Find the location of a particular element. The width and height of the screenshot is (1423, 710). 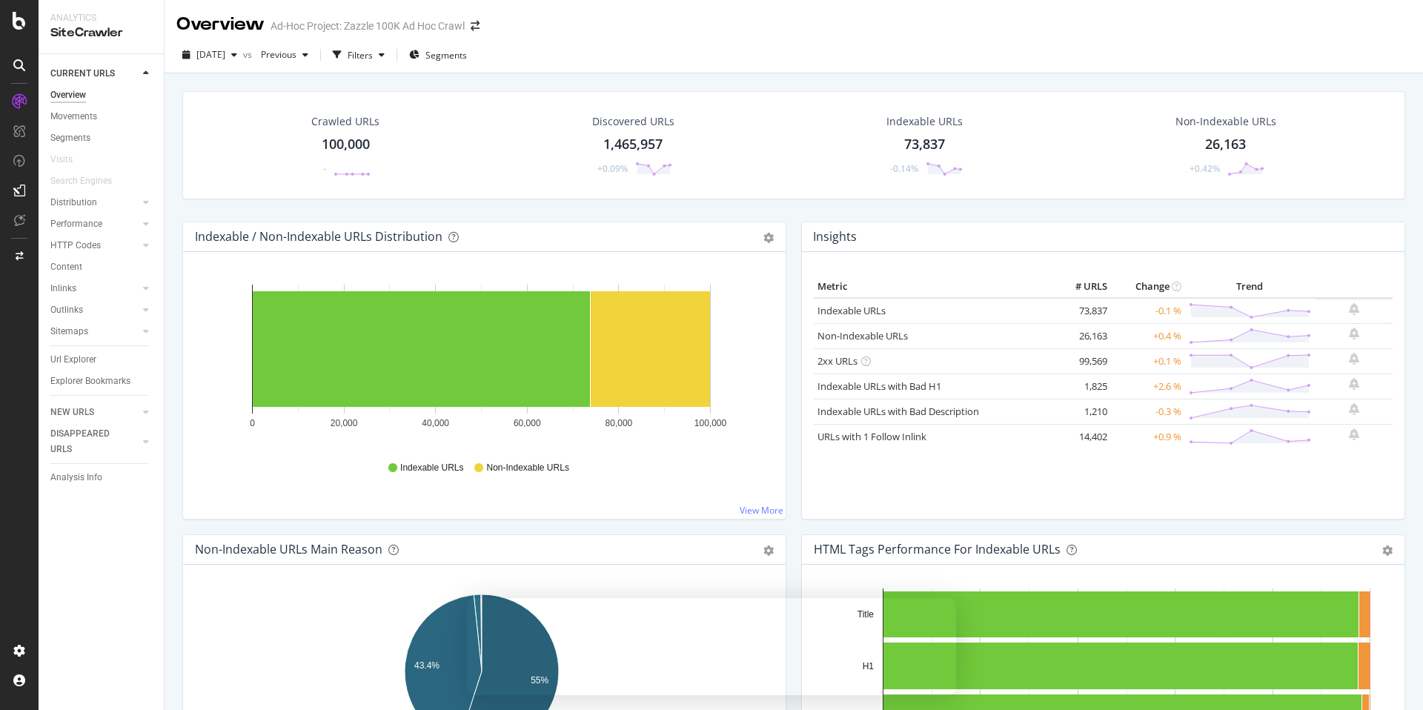

td: 99,569 is located at coordinates (1082, 361).